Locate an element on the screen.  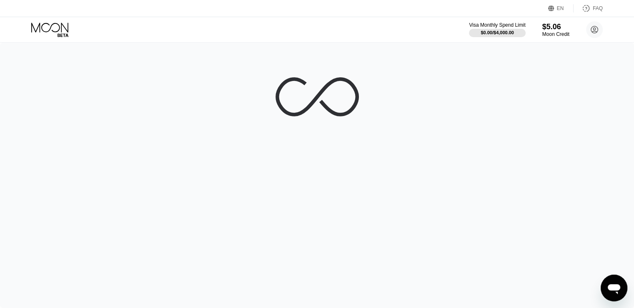
div: $5.06Moon Credit is located at coordinates (556, 30).